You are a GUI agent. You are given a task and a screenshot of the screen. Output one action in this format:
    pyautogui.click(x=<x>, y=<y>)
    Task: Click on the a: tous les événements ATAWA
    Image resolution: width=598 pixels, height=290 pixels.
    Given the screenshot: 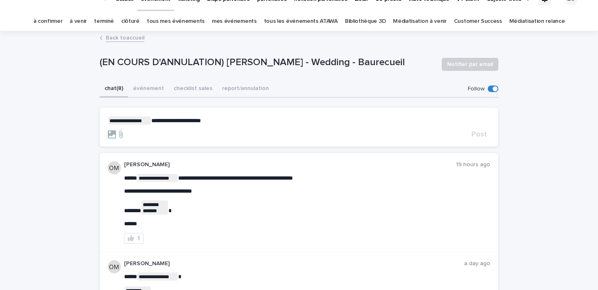 What is the action you would take?
    pyautogui.click(x=301, y=21)
    